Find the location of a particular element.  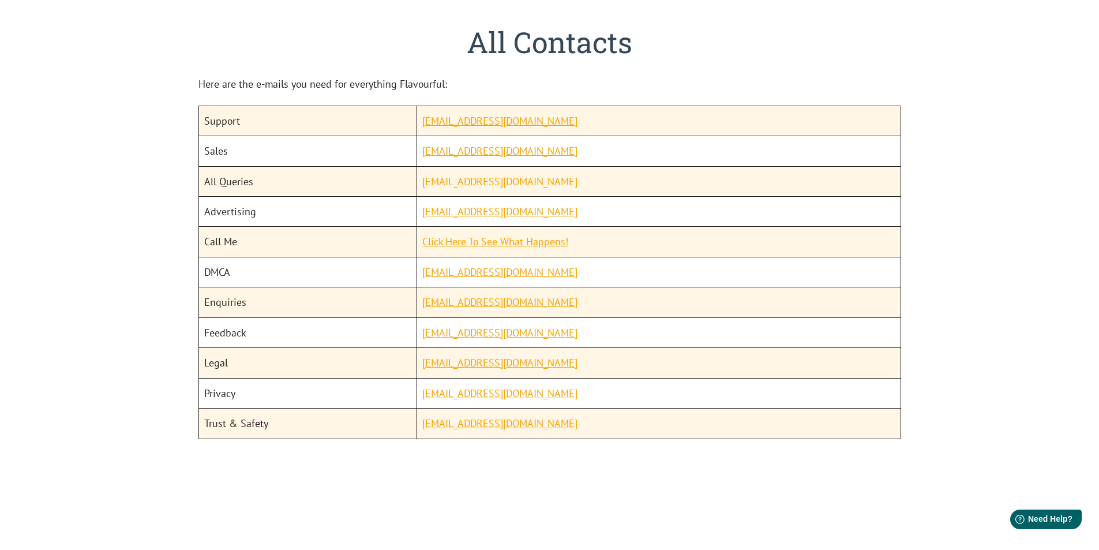

td: All Queries is located at coordinates (308, 181).